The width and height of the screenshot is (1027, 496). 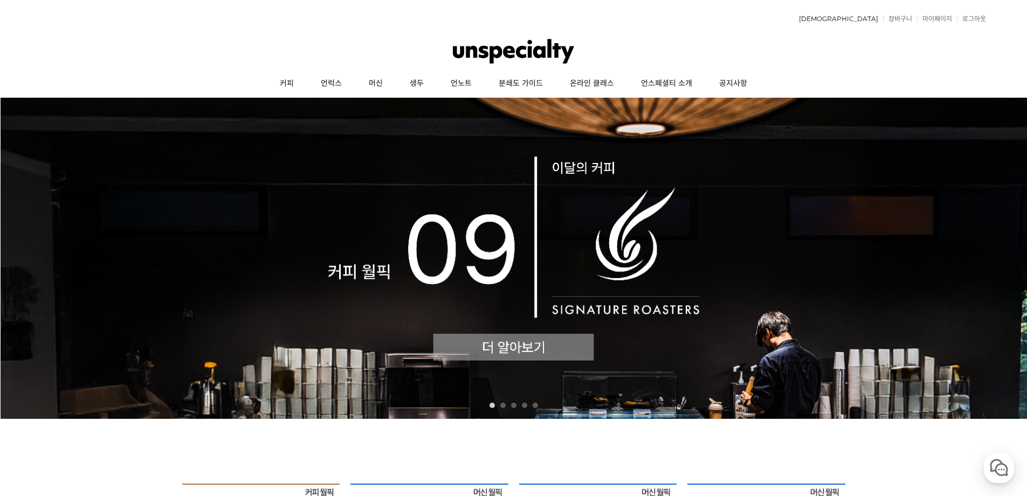 I want to click on img: 언스페셜티 몰, so click(x=513, y=51).